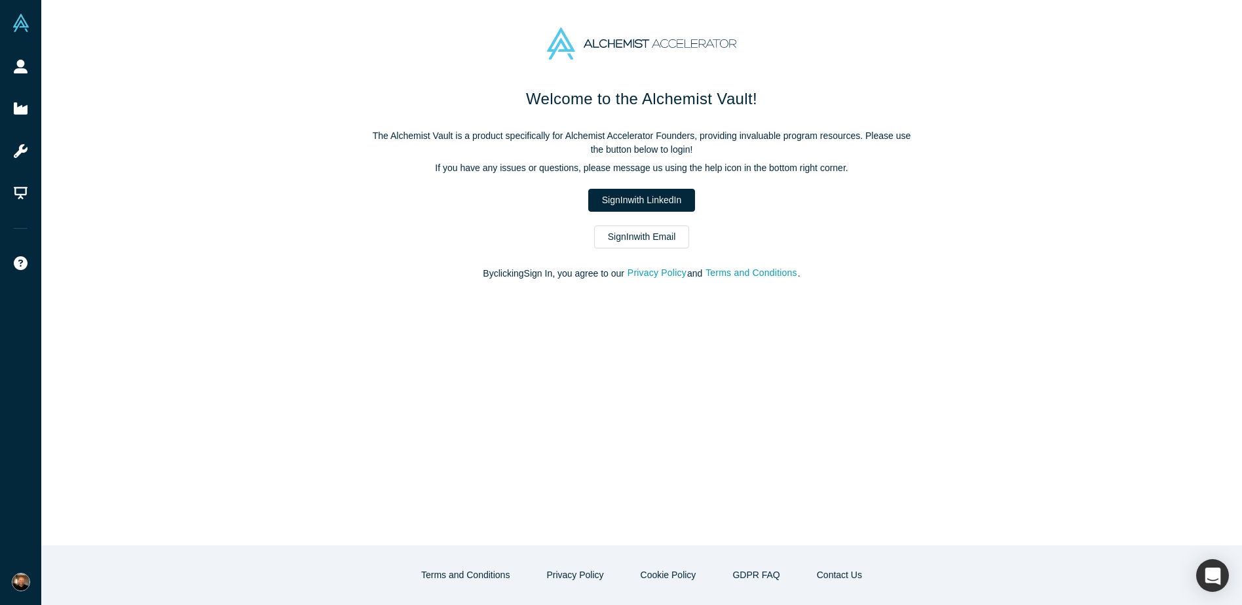 This screenshot has width=1242, height=605. What do you see at coordinates (642, 236) in the screenshot?
I see `a: SignInwith Email` at bounding box center [642, 236].